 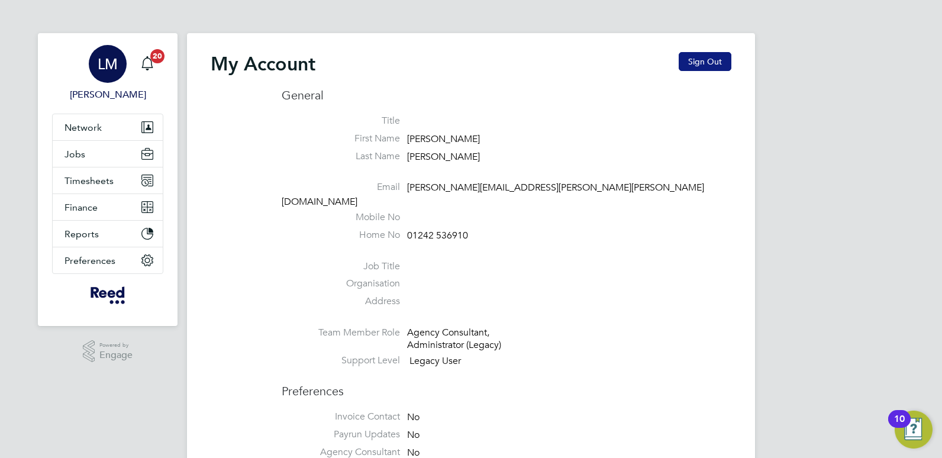 What do you see at coordinates (108, 352) in the screenshot?
I see `a: Powered byEngage` at bounding box center [108, 352].